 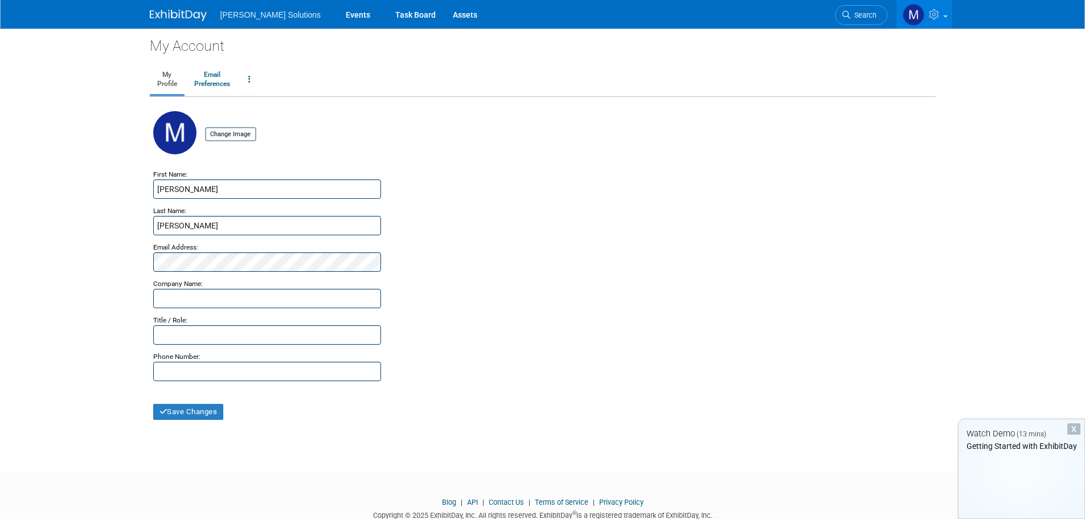 What do you see at coordinates (178, 284) in the screenshot?
I see `small: Company Name:` at bounding box center [178, 284].